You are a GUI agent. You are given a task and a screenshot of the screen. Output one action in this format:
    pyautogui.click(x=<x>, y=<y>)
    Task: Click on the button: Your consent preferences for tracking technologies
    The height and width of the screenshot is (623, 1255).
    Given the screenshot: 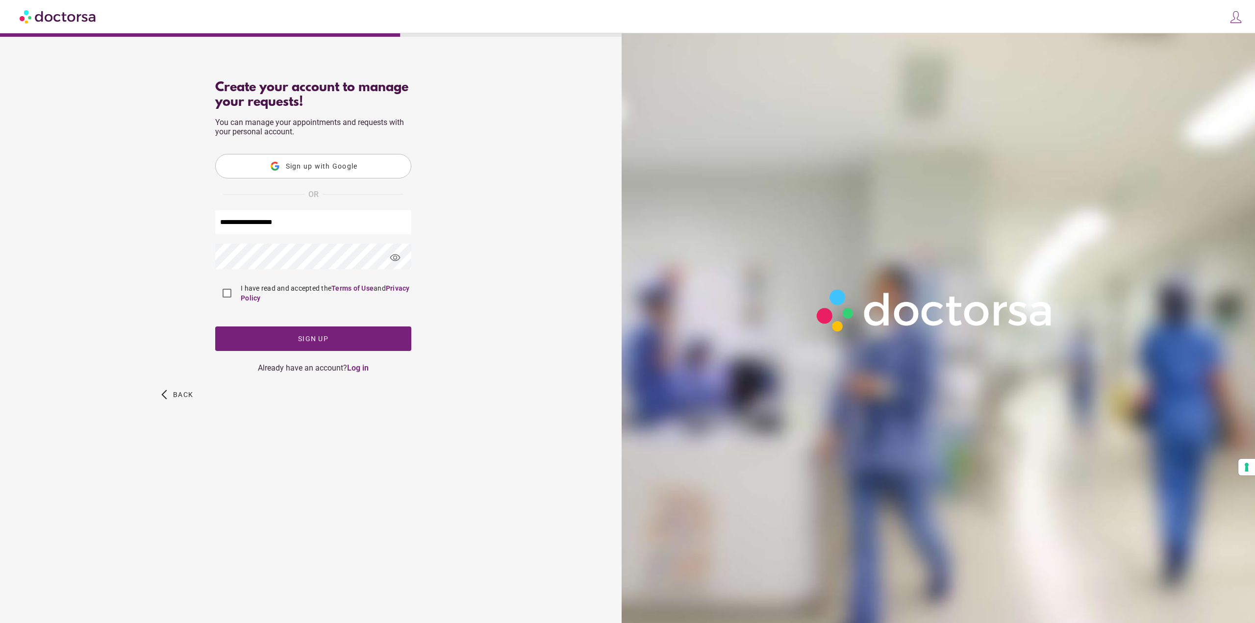 What is the action you would take?
    pyautogui.click(x=1247, y=467)
    